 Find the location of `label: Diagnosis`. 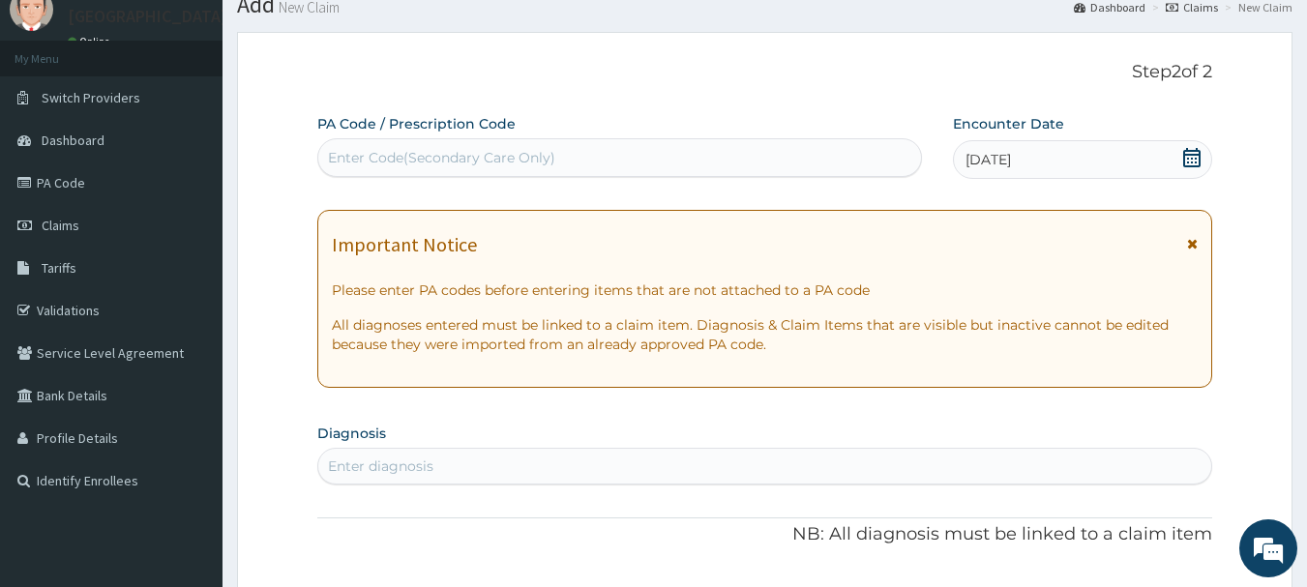

label: Diagnosis is located at coordinates (351, 433).